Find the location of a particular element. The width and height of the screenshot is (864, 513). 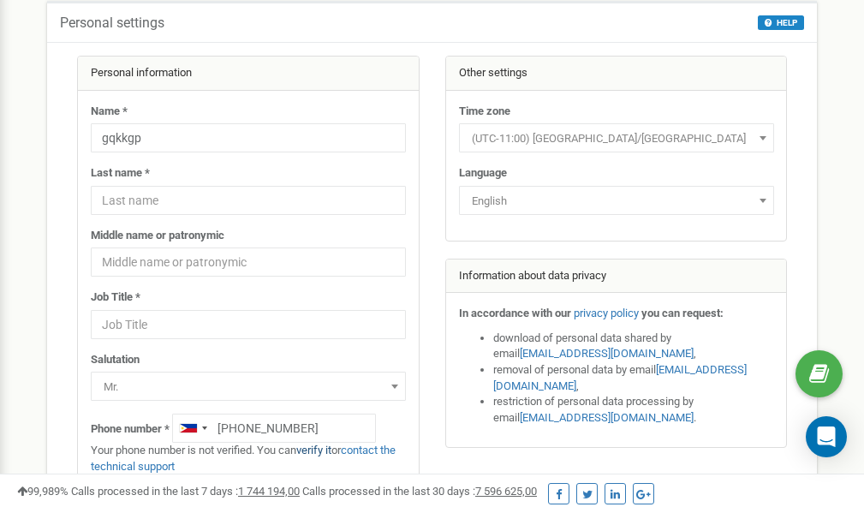

li: download of personal data shared by email , is located at coordinates (634, 346).